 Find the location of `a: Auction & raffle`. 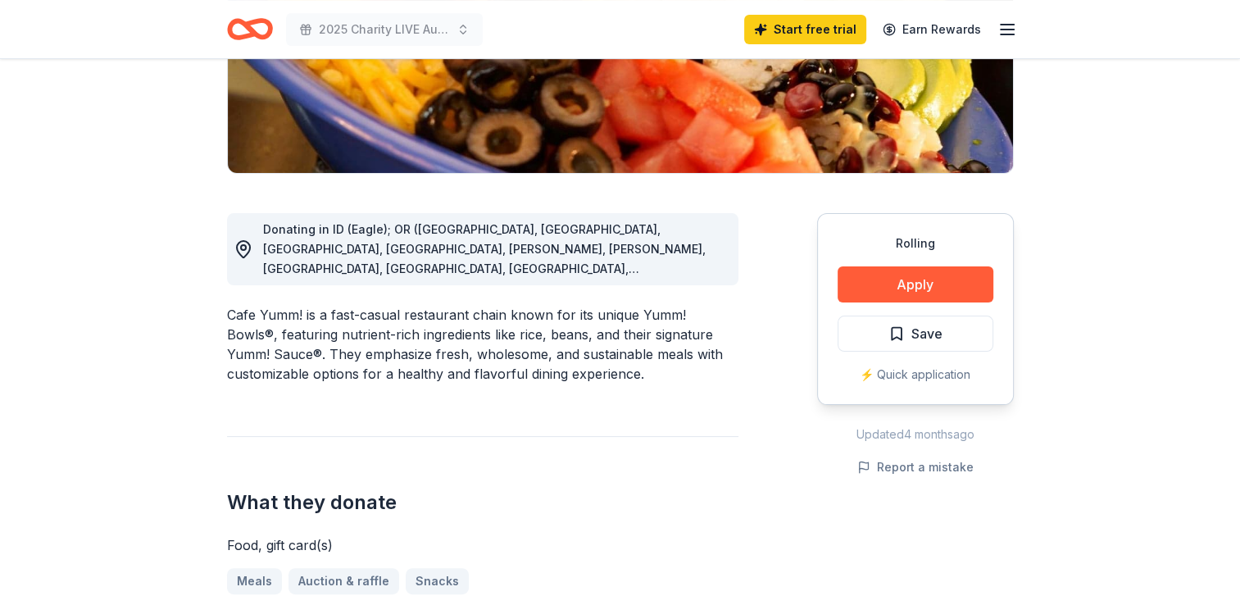

a: Auction & raffle is located at coordinates (343, 581).